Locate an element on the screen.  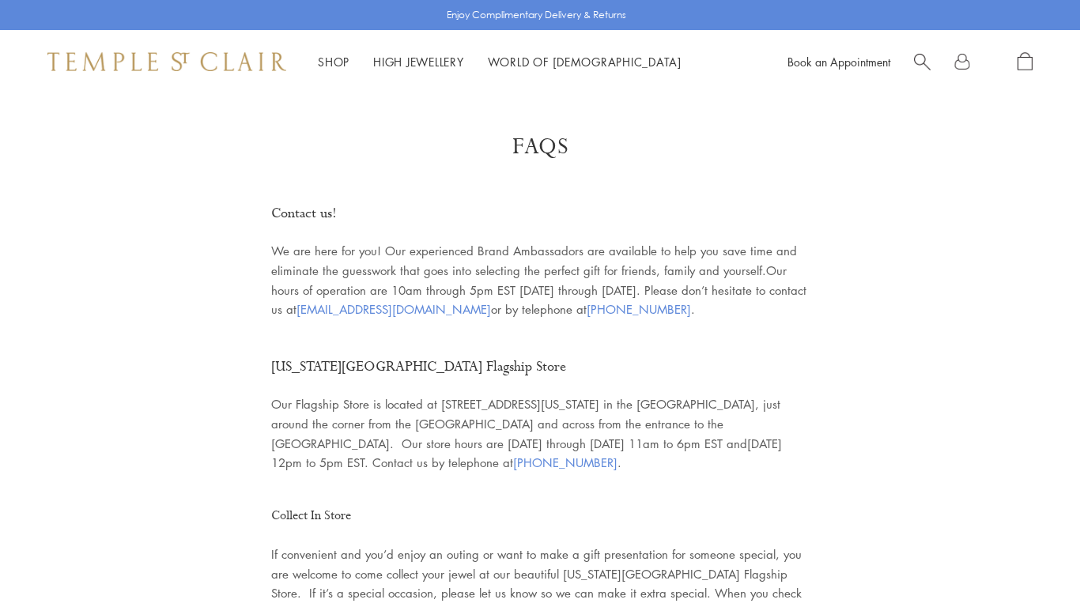
p: We are here for you! Our experienced Brand Ambassadors are available to help you save time and el... is located at coordinates (540, 280).